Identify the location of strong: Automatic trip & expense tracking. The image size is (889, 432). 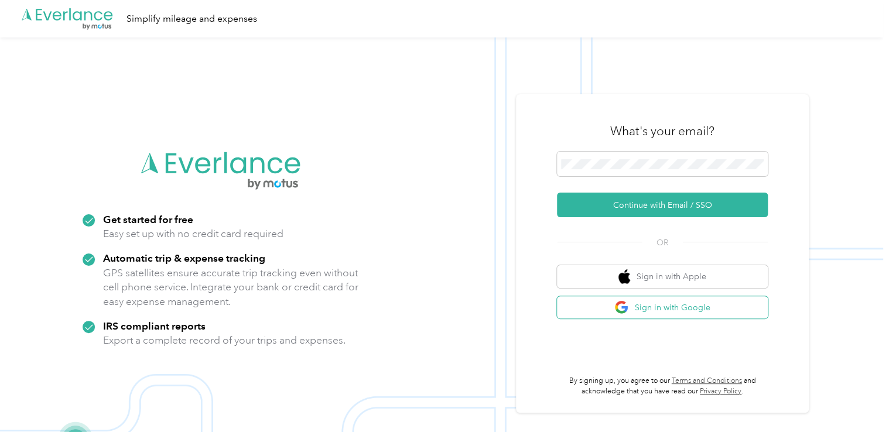
(184, 258).